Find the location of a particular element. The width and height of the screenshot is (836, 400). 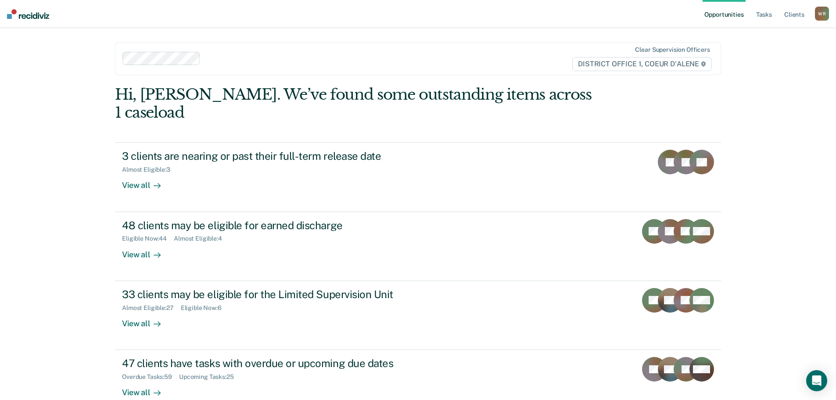

a: 48 clients may be eligible for earned dischargeEligible Now:44Almost Eligible:4View all is located at coordinates (418, 246).